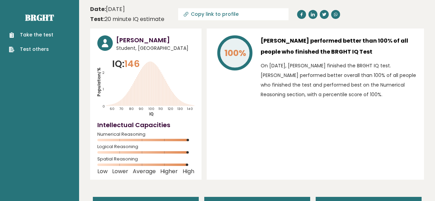 The image size is (435, 201). Describe the element at coordinates (98, 9) in the screenshot. I see `b: Date:` at that location.